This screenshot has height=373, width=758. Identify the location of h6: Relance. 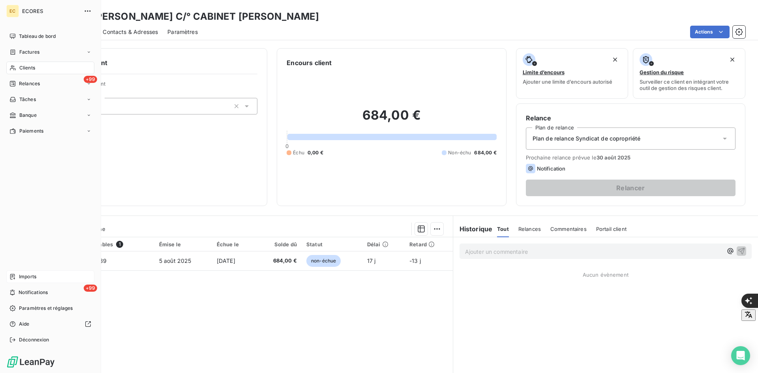
(630, 118).